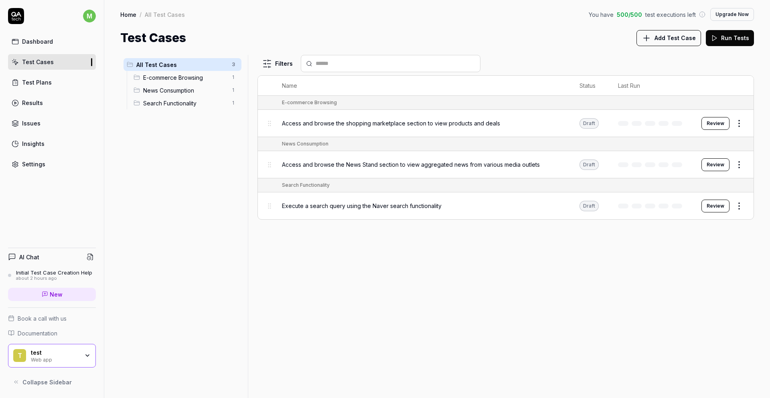  I want to click on span: Add Test Case, so click(675, 38).